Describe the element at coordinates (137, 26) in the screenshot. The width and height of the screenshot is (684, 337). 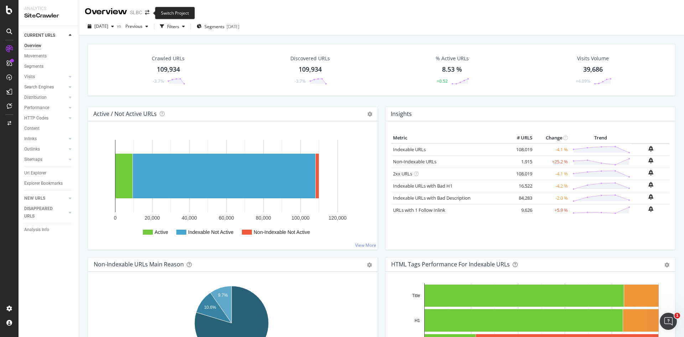
I see `button: Previous` at that location.